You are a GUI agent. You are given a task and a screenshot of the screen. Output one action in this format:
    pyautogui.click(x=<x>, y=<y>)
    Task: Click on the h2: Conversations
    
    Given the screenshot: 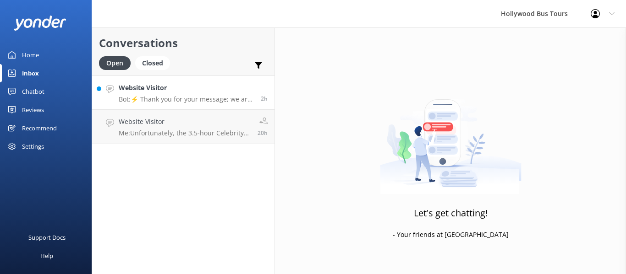 What is the action you would take?
    pyautogui.click(x=183, y=43)
    